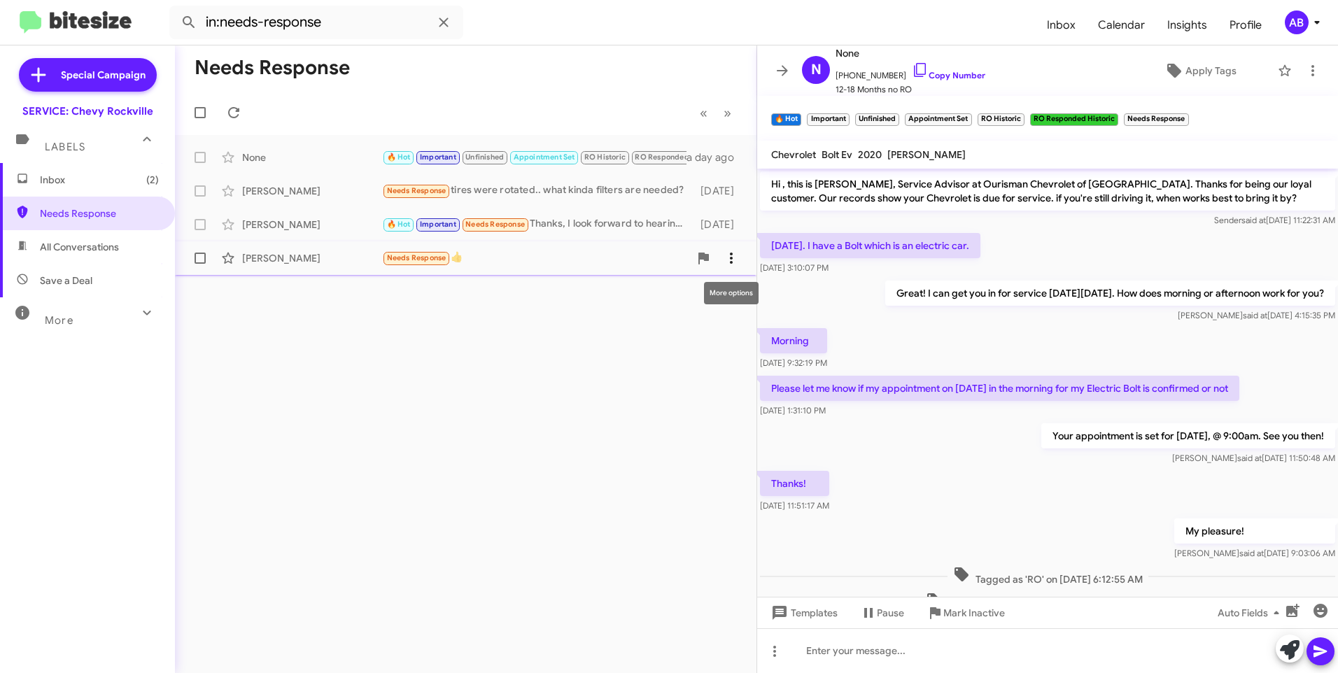  Describe the element at coordinates (966, 613) in the screenshot. I see `button: Mark Inactive` at that location.